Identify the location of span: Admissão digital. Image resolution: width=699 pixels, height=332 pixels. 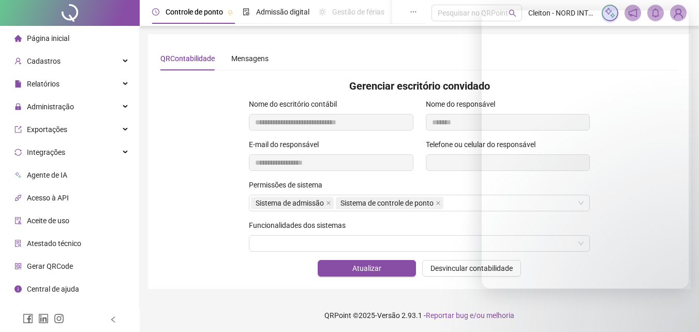
(282, 12).